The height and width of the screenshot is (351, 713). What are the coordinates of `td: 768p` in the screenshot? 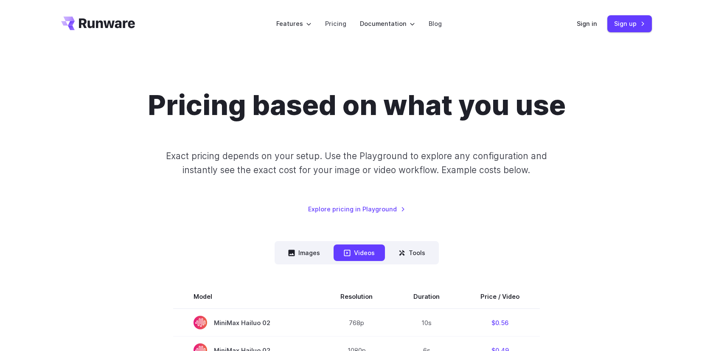 It's located at (357, 323).